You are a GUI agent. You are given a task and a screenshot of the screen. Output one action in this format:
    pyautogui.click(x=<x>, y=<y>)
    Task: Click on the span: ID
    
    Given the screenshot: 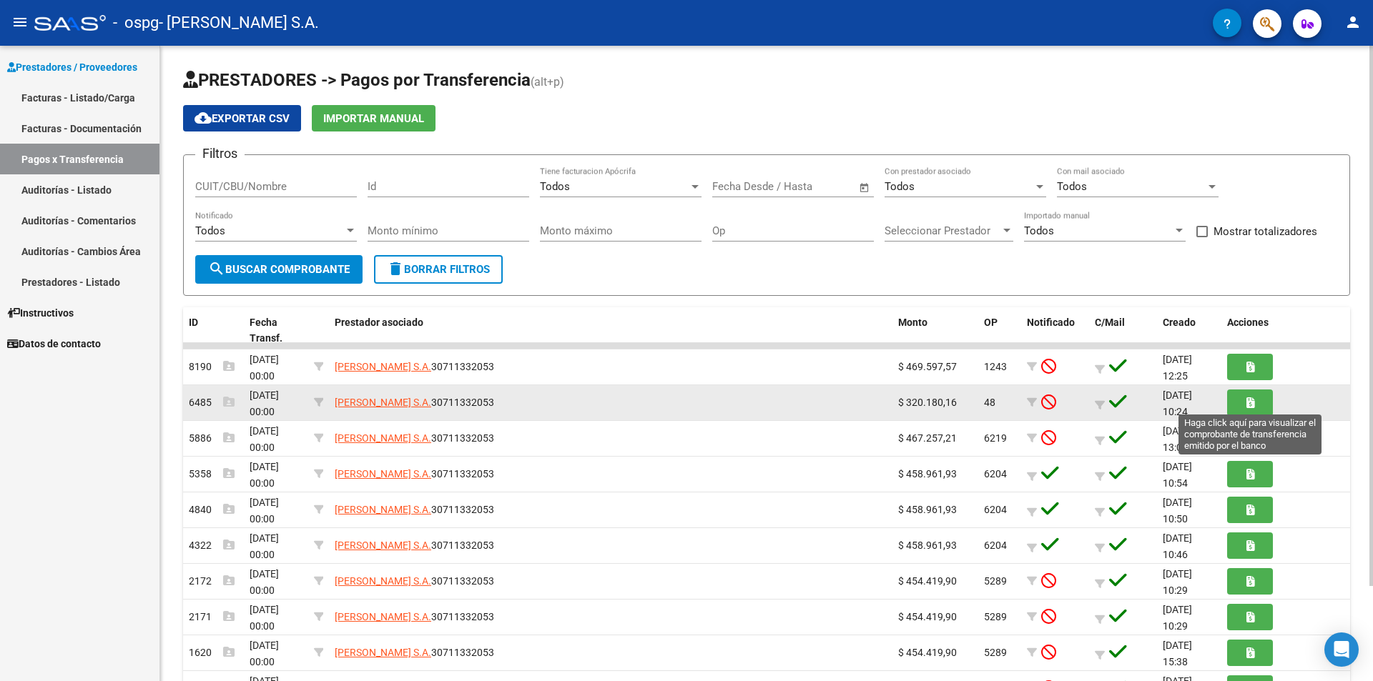 What is the action you would take?
    pyautogui.click(x=193, y=322)
    